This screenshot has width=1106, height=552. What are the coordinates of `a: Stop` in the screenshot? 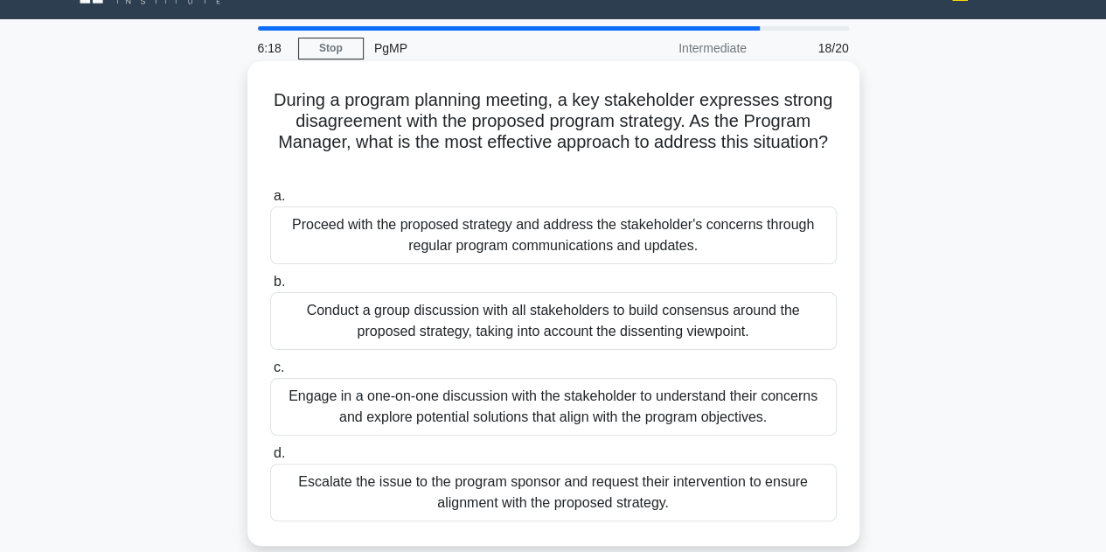 It's located at (330, 48).